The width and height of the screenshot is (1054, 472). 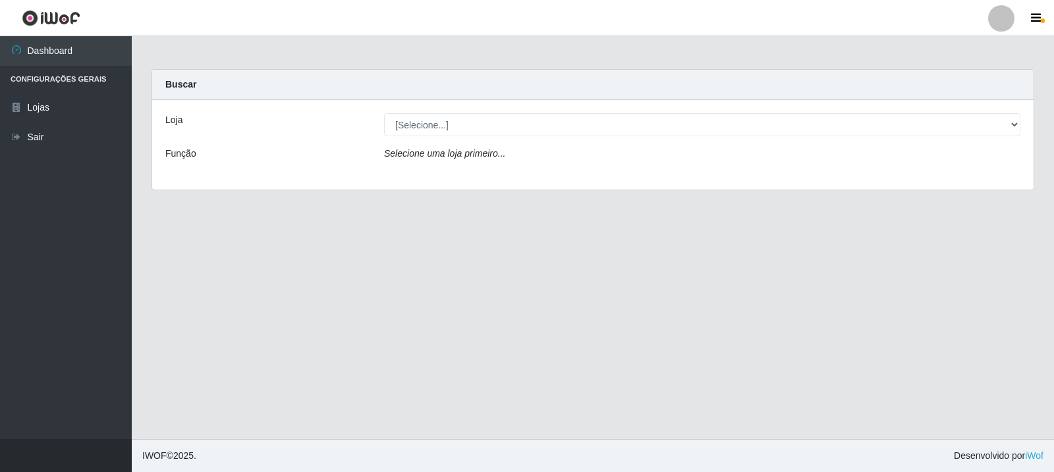 I want to click on strong: Buscar, so click(x=181, y=84).